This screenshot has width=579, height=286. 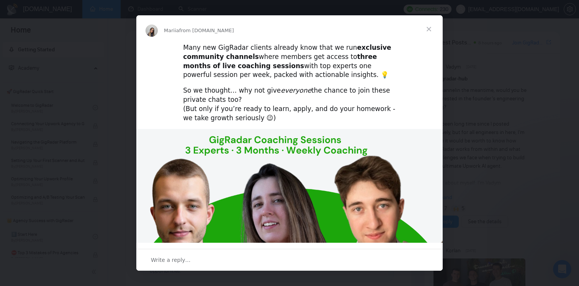 What do you see at coordinates (152, 31) in the screenshot?
I see `img: Profile image for Mariia` at bounding box center [152, 31].